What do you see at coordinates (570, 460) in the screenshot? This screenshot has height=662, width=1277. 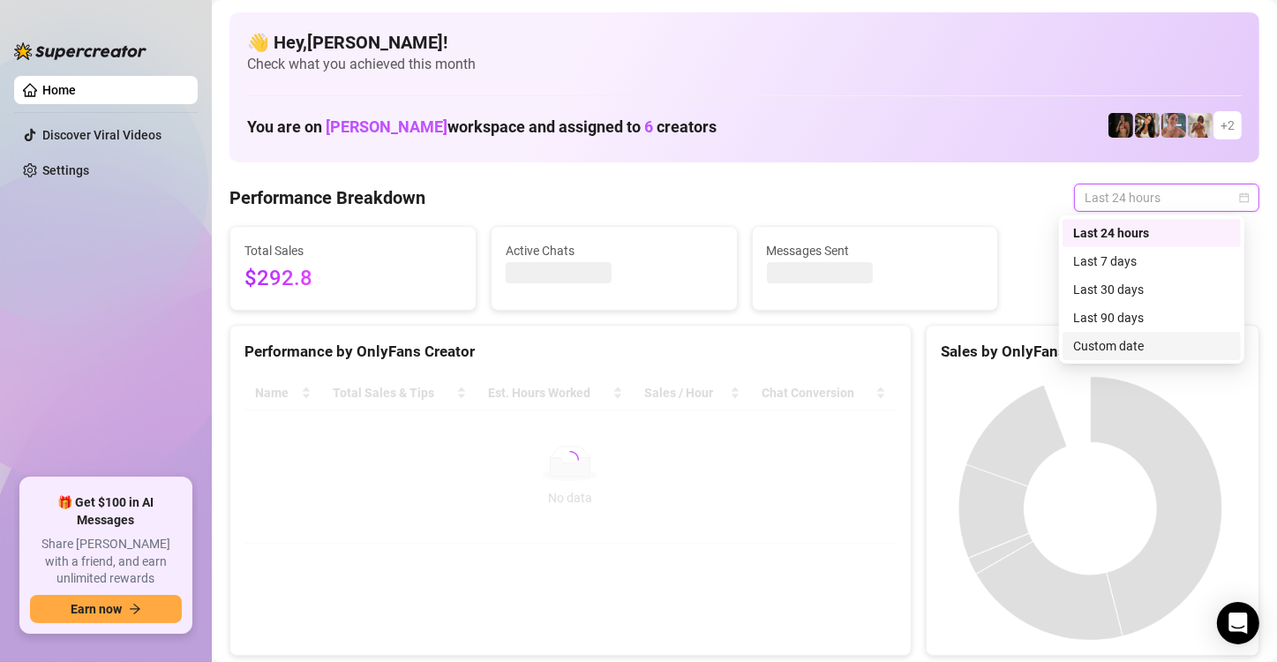 I see `span: loading` at bounding box center [570, 460].